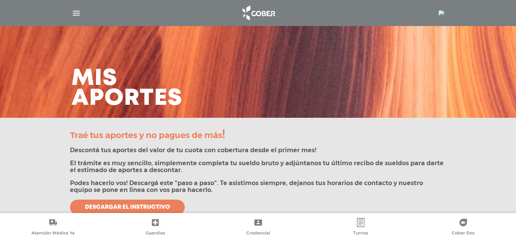  Describe the element at coordinates (258, 228) in the screenshot. I see `a: Credencial` at that location.